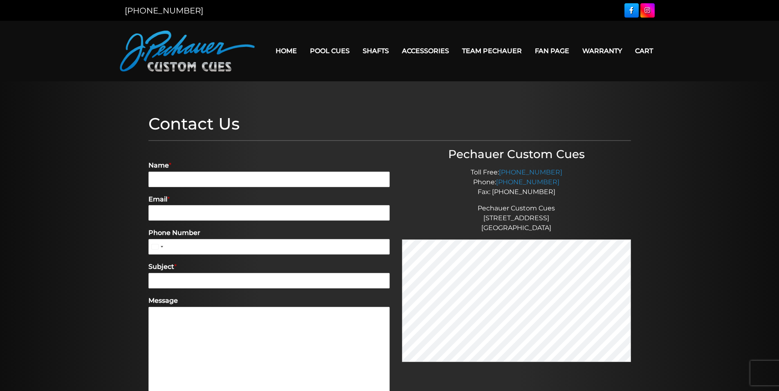 This screenshot has width=779, height=391. What do you see at coordinates (286, 51) in the screenshot?
I see `a: Home` at bounding box center [286, 51].